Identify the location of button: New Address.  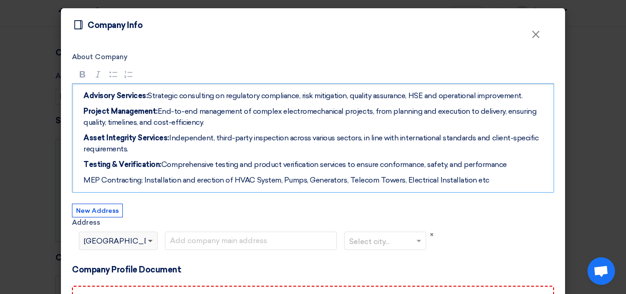
(97, 210).